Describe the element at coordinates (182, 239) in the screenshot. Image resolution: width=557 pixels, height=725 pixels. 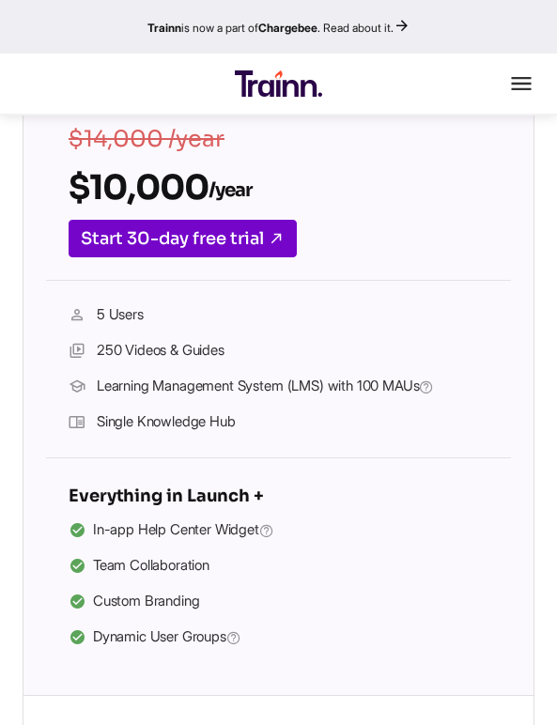
I see `a: Start 30-day free trial` at that location.